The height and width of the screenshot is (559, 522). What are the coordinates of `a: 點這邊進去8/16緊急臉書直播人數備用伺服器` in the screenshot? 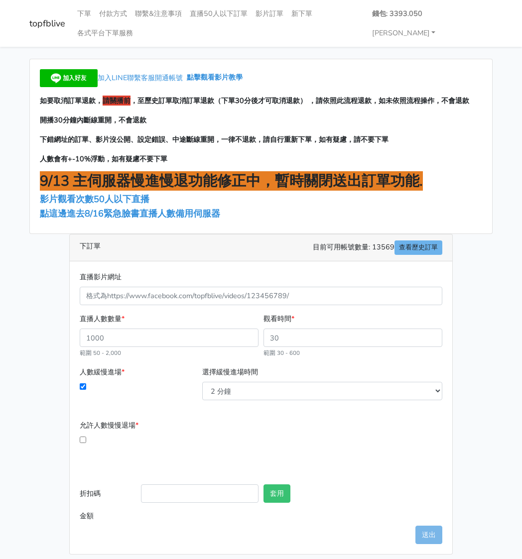 It's located at (130, 214).